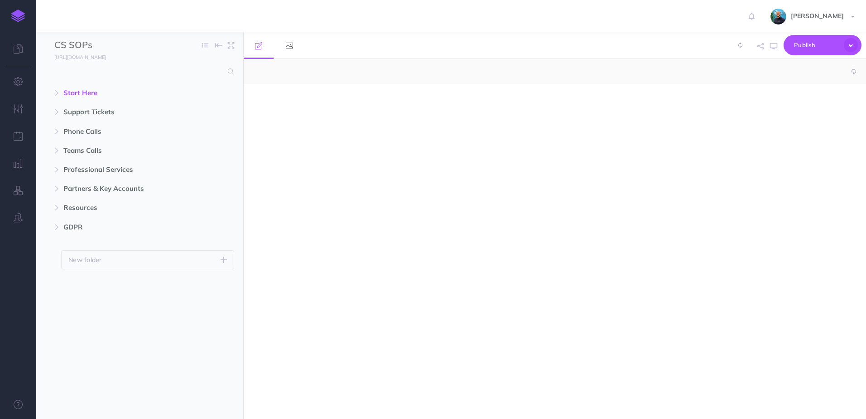 The width and height of the screenshot is (866, 419). I want to click on input: Search, so click(138, 72).